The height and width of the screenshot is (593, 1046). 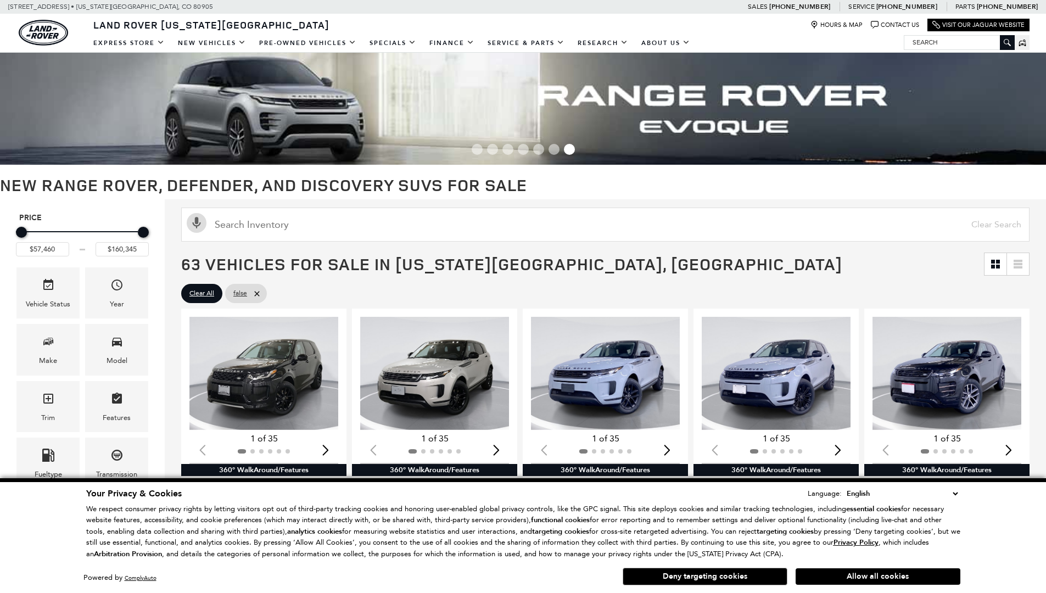 What do you see at coordinates (554, 149) in the screenshot?
I see `span: Go to slide 6` at bounding box center [554, 149].